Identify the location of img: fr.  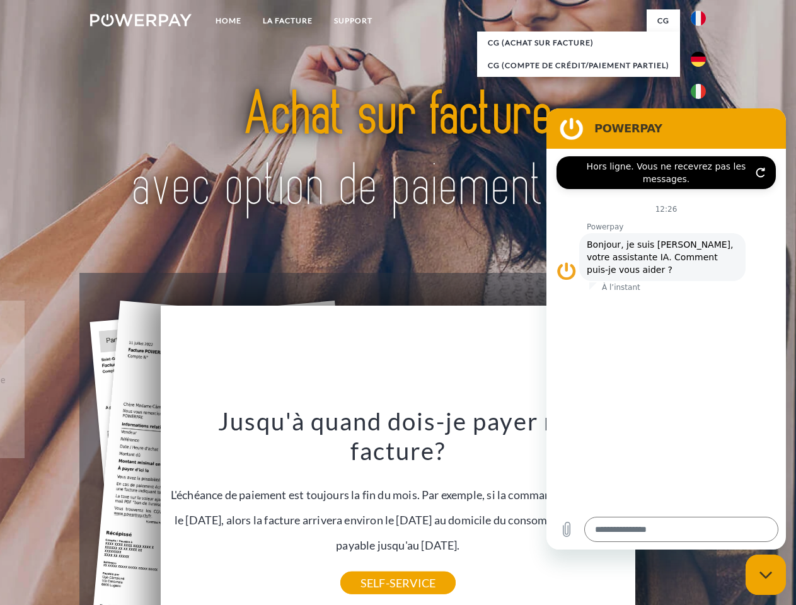
(699, 18).